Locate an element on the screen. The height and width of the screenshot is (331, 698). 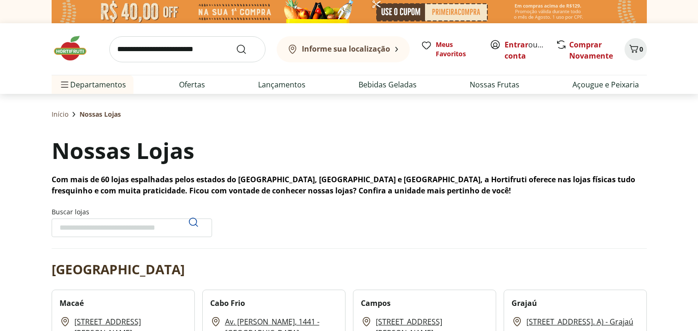
input: Buscar lojasPesquisar is located at coordinates (132, 228).